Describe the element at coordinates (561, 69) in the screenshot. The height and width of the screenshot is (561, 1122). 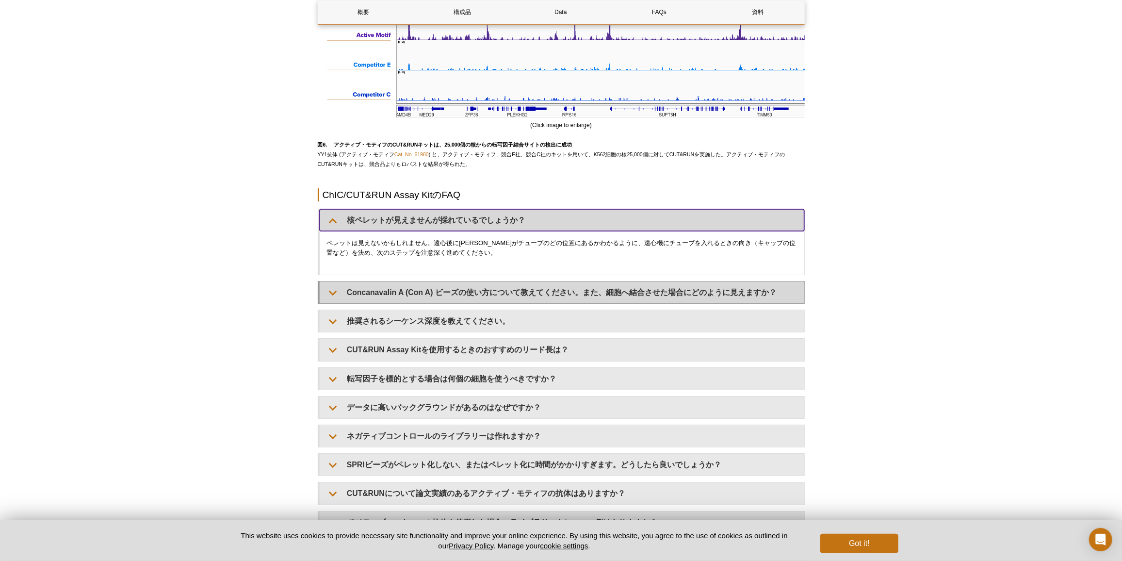
I see `div: (Click image to enlarge)` at that location.